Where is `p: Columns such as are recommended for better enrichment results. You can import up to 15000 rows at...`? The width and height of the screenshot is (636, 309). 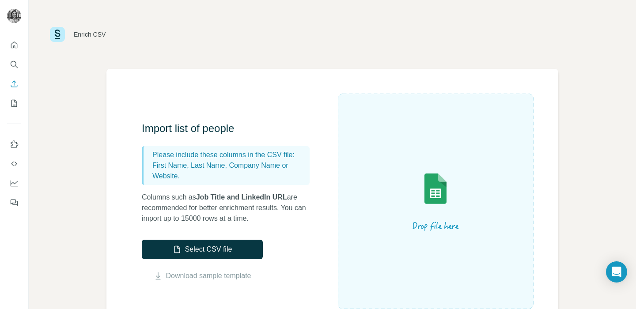
p: Columns such as are recommended for better enrichment results. You can import up to 15000 rows at... is located at coordinates (230, 208).